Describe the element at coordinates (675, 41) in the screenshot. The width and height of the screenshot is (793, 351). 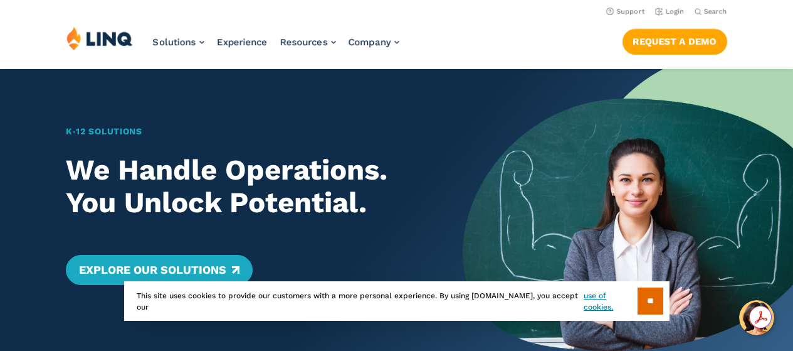
I see `a: Request a Demo` at that location.